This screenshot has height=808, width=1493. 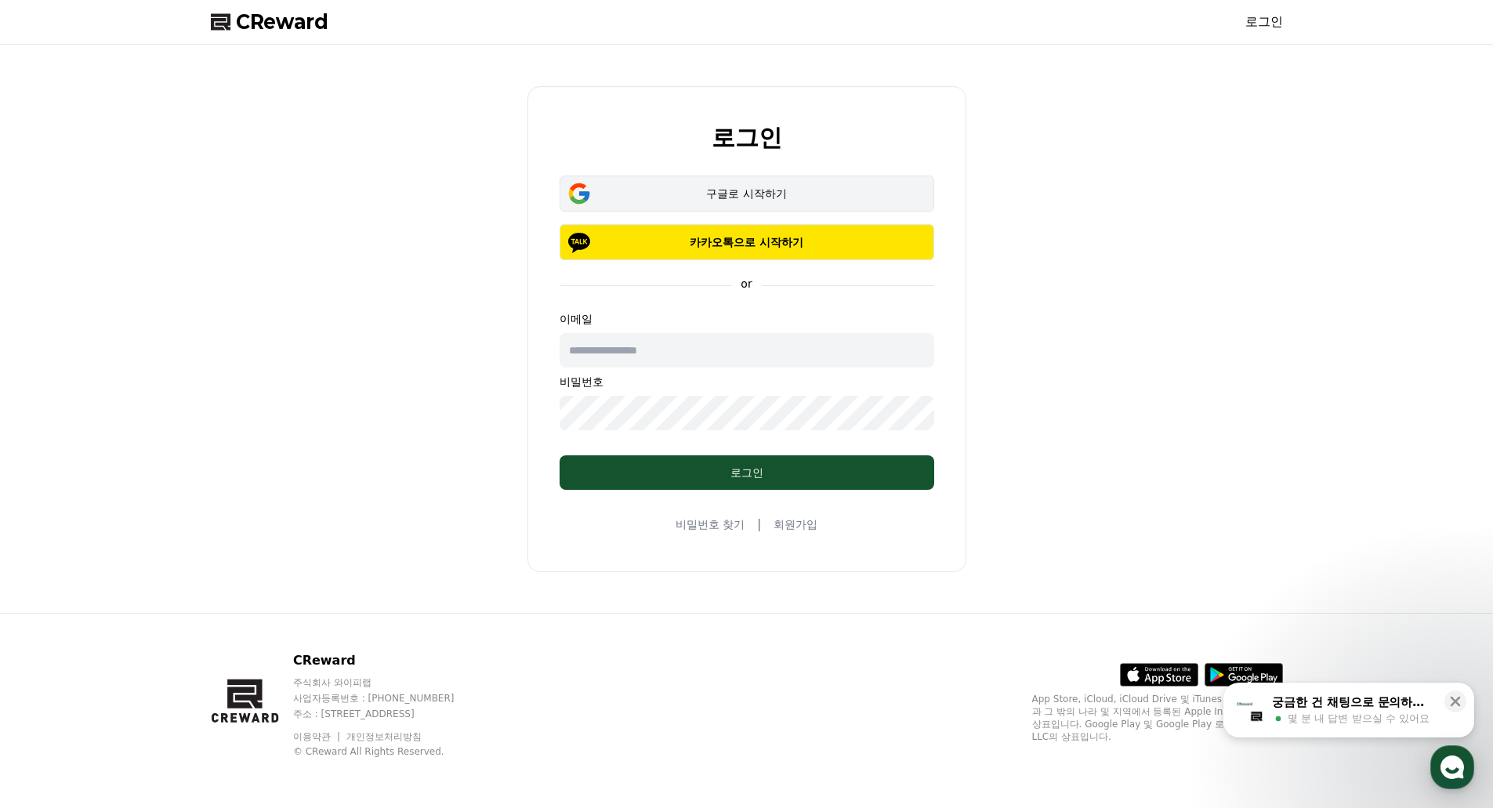 I want to click on a: 회원가입, so click(x=796, y=524).